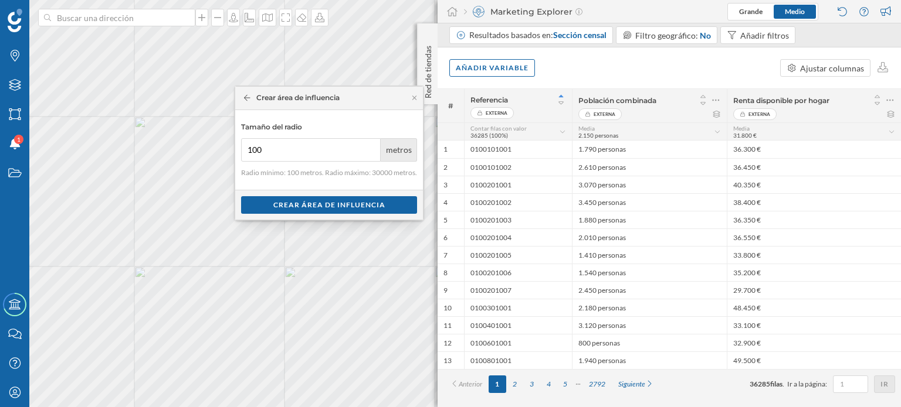 The width and height of the screenshot is (901, 407). What do you see at coordinates (399, 150) in the screenshot?
I see `span: metros` at bounding box center [399, 150].